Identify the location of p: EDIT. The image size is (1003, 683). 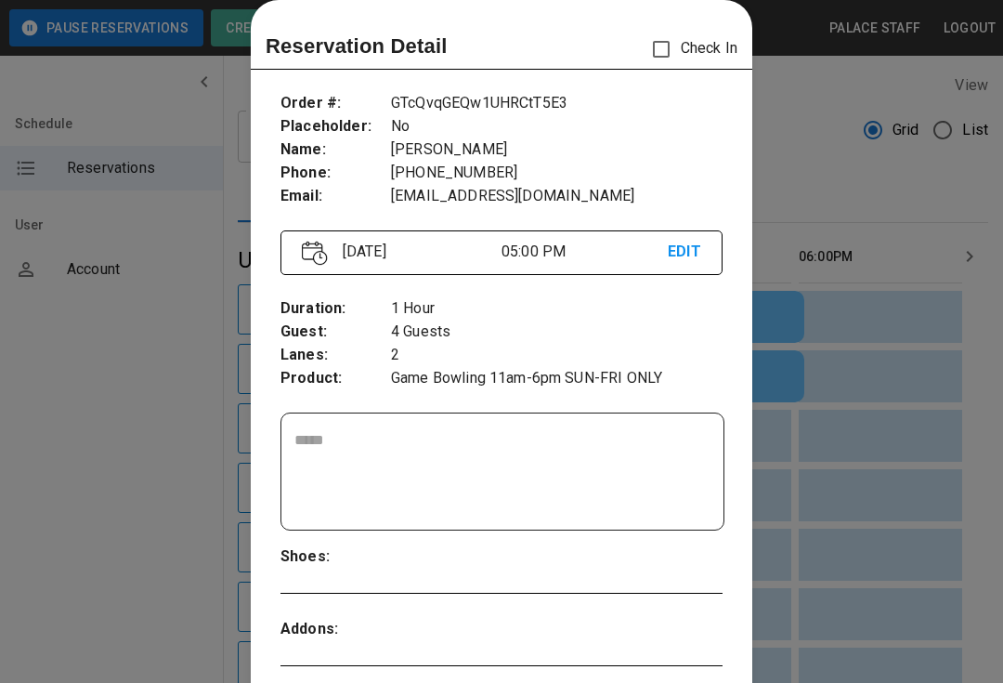
(684, 252).